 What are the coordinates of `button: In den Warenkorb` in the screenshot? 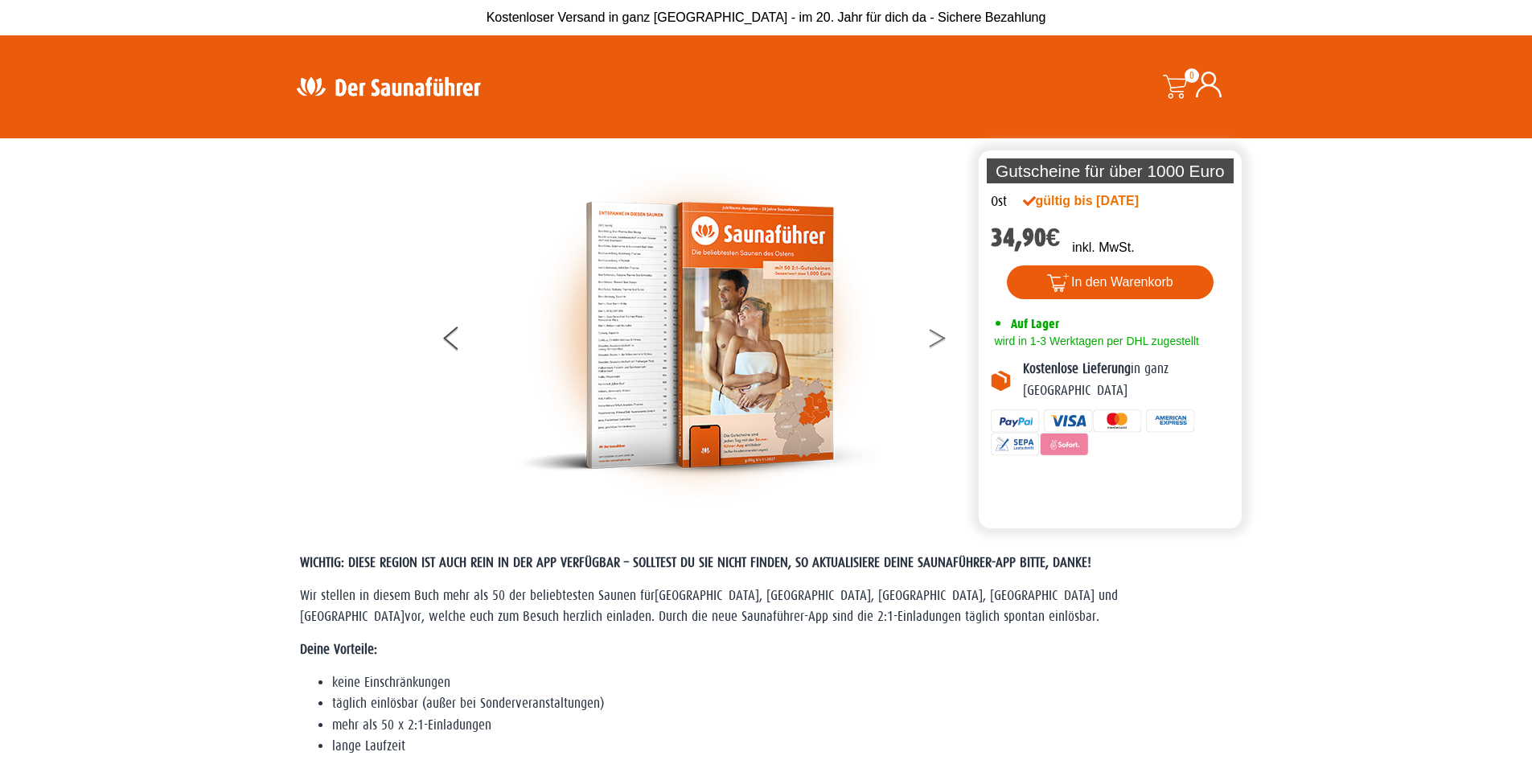 It's located at (1110, 282).